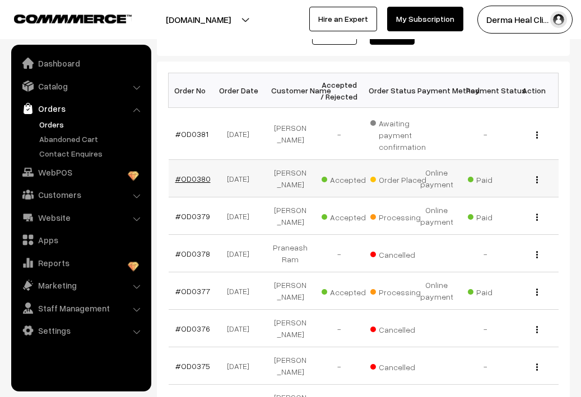  Describe the element at coordinates (193, 291) in the screenshot. I see `a: #OD0377` at that location.